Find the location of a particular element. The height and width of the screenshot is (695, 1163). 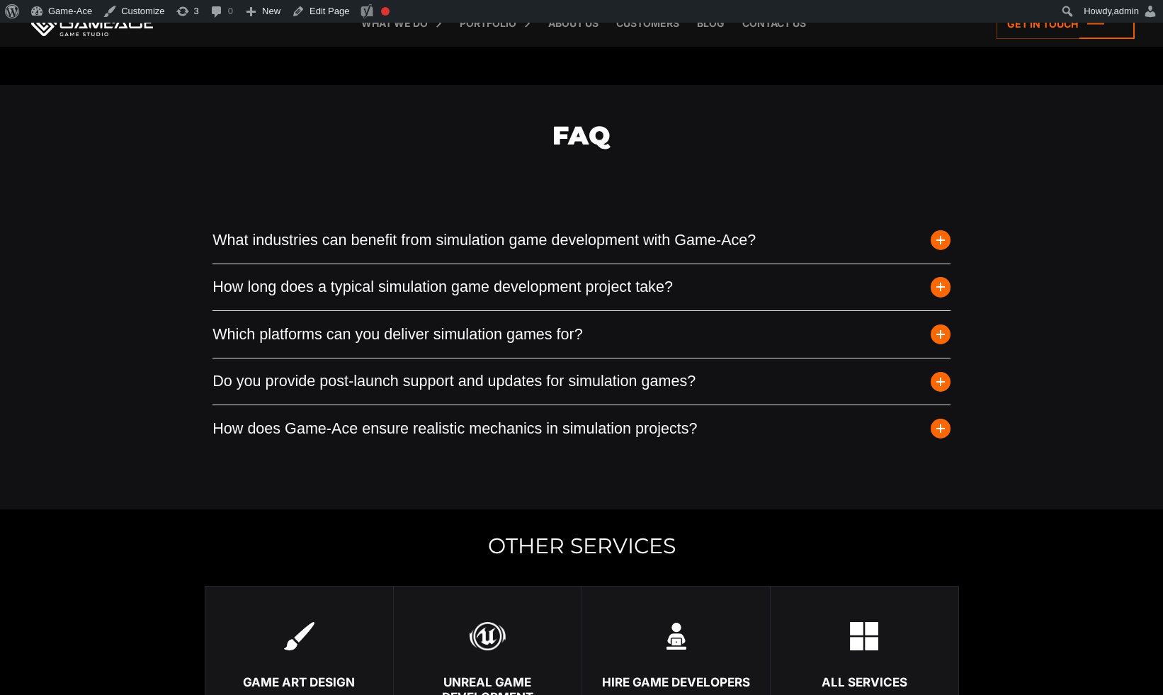

button: What industries can benefit from simulation game development with Game-Ace? is located at coordinates (582, 240).